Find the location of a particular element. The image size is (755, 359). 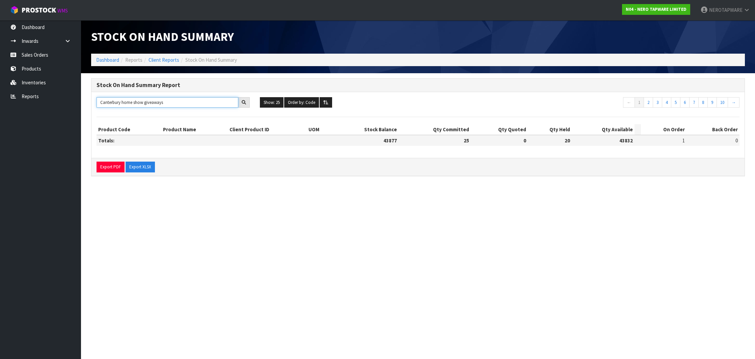

span: Reports is located at coordinates (134, 60).